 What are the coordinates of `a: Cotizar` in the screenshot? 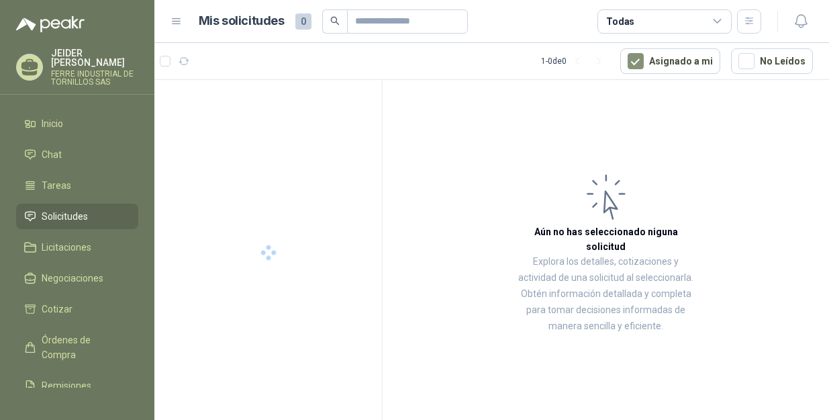 It's located at (77, 309).